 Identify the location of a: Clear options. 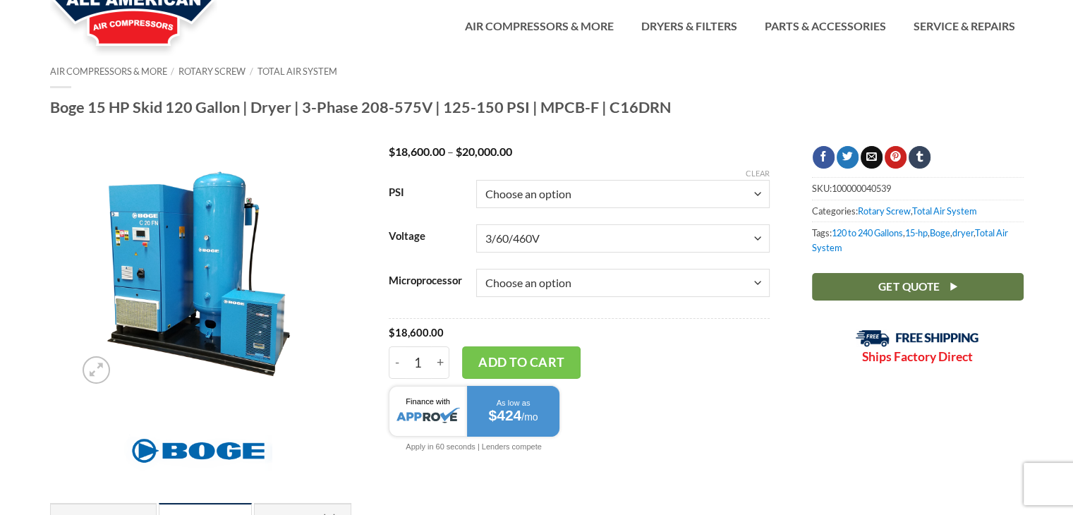
(757, 174).